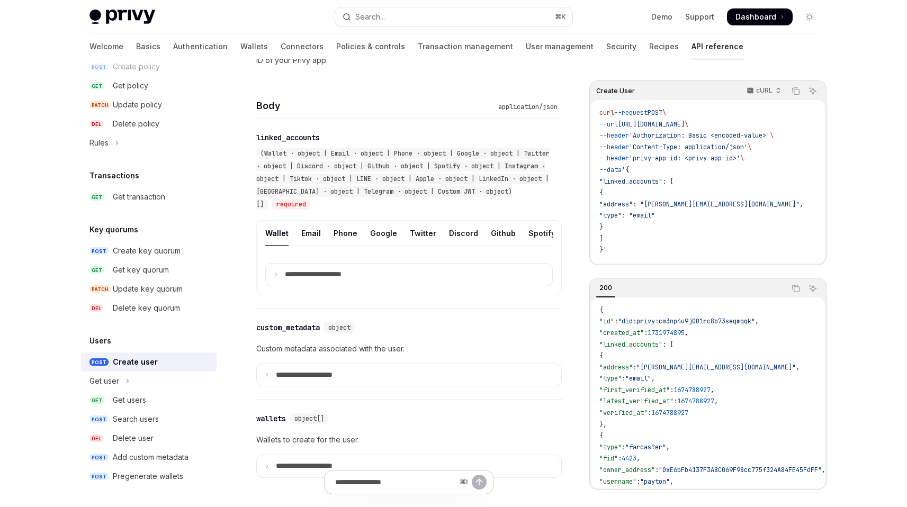  Describe the element at coordinates (149, 476) in the screenshot. I see `a: POSTPregenerate wallets` at that location.